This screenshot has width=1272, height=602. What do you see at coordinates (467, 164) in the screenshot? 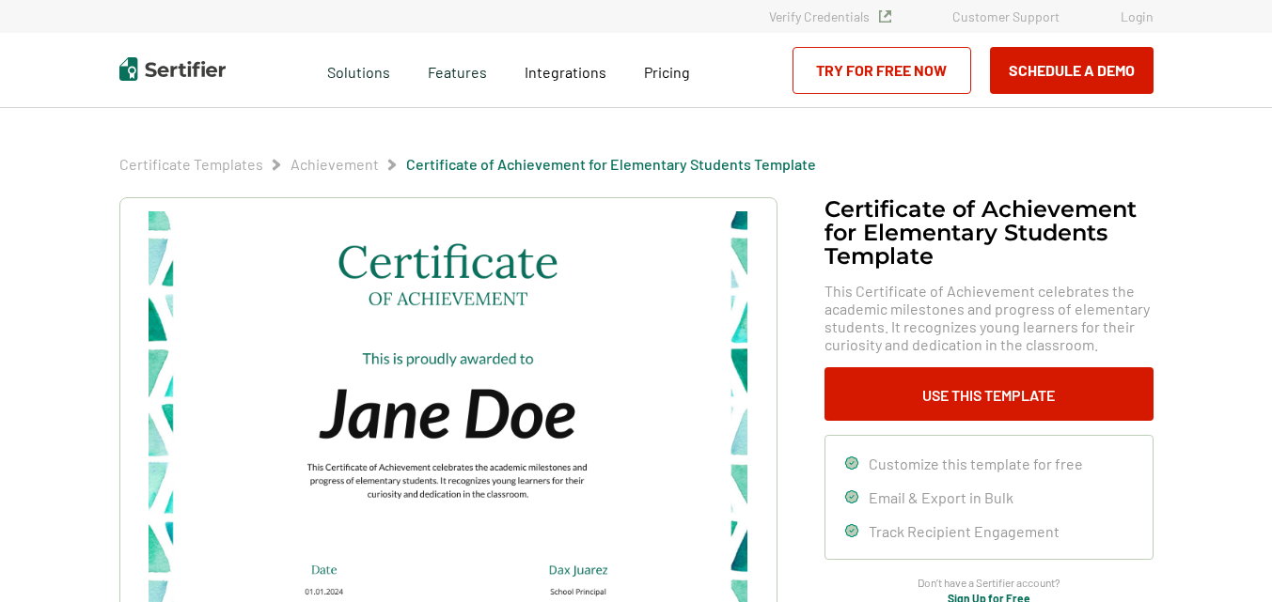
I see `div: Breadcrumb` at bounding box center [467, 164].